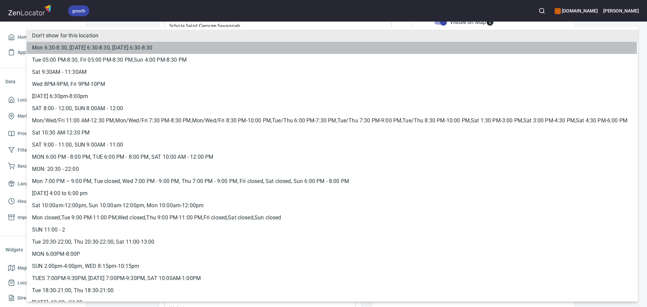 The image size is (647, 307). I want to click on li: MON: 20:30 - 22:00, so click(332, 169).